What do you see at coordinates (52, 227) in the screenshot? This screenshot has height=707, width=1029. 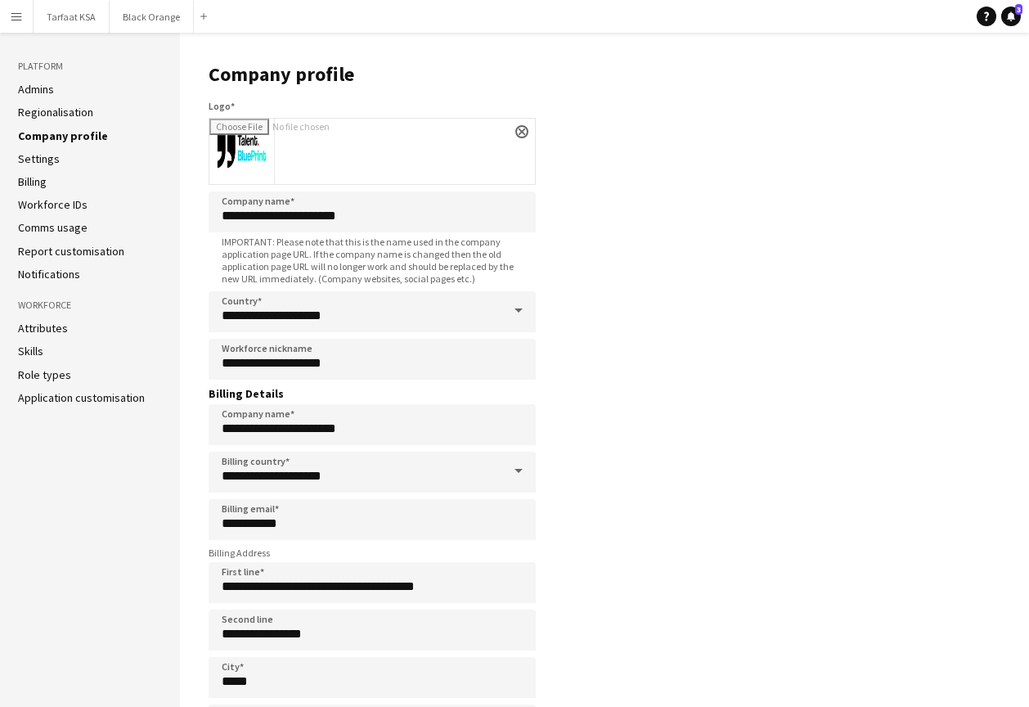 I see `a: Comms usage` at bounding box center [52, 227].